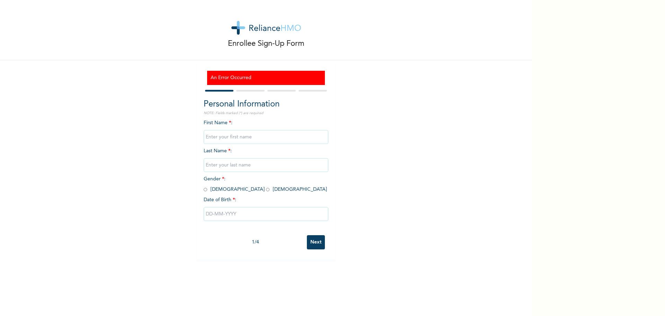  Describe the element at coordinates (266, 165) in the screenshot. I see `input: Enter your last name` at that location.